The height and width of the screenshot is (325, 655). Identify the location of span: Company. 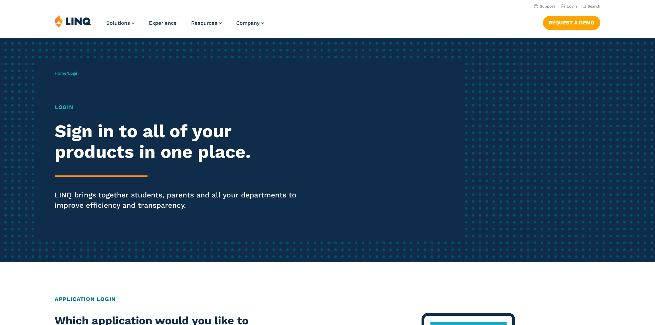
(248, 23).